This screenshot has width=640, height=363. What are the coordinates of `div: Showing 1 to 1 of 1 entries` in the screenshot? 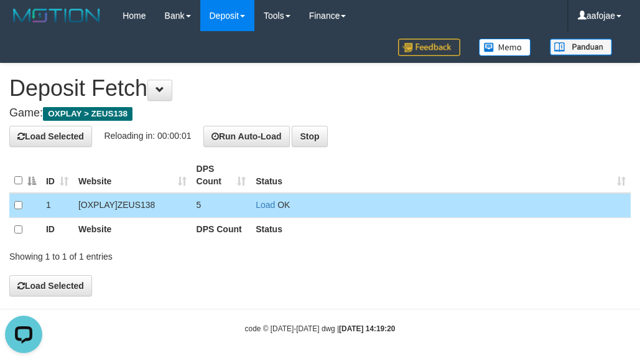 It's located at (133, 254).